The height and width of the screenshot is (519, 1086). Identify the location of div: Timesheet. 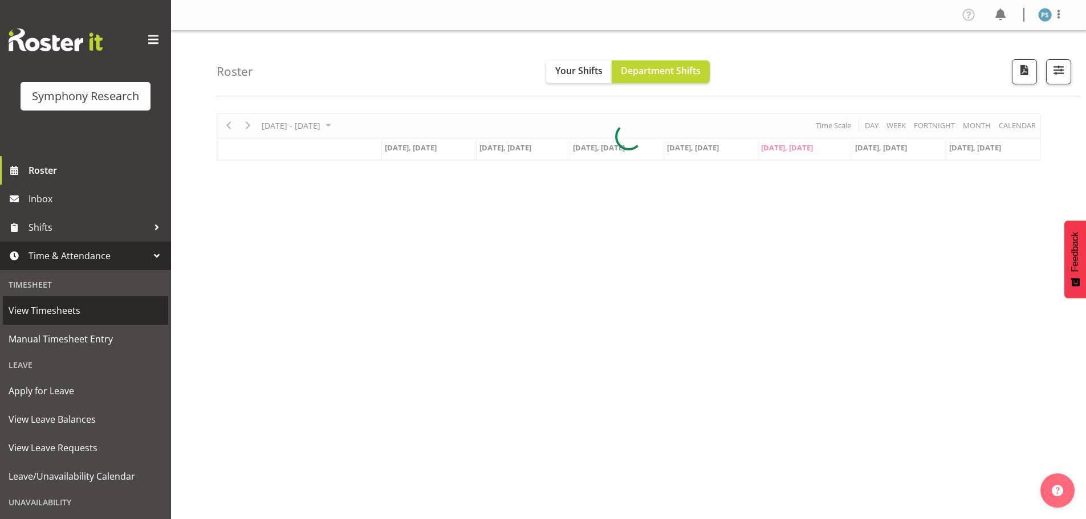
(86, 284).